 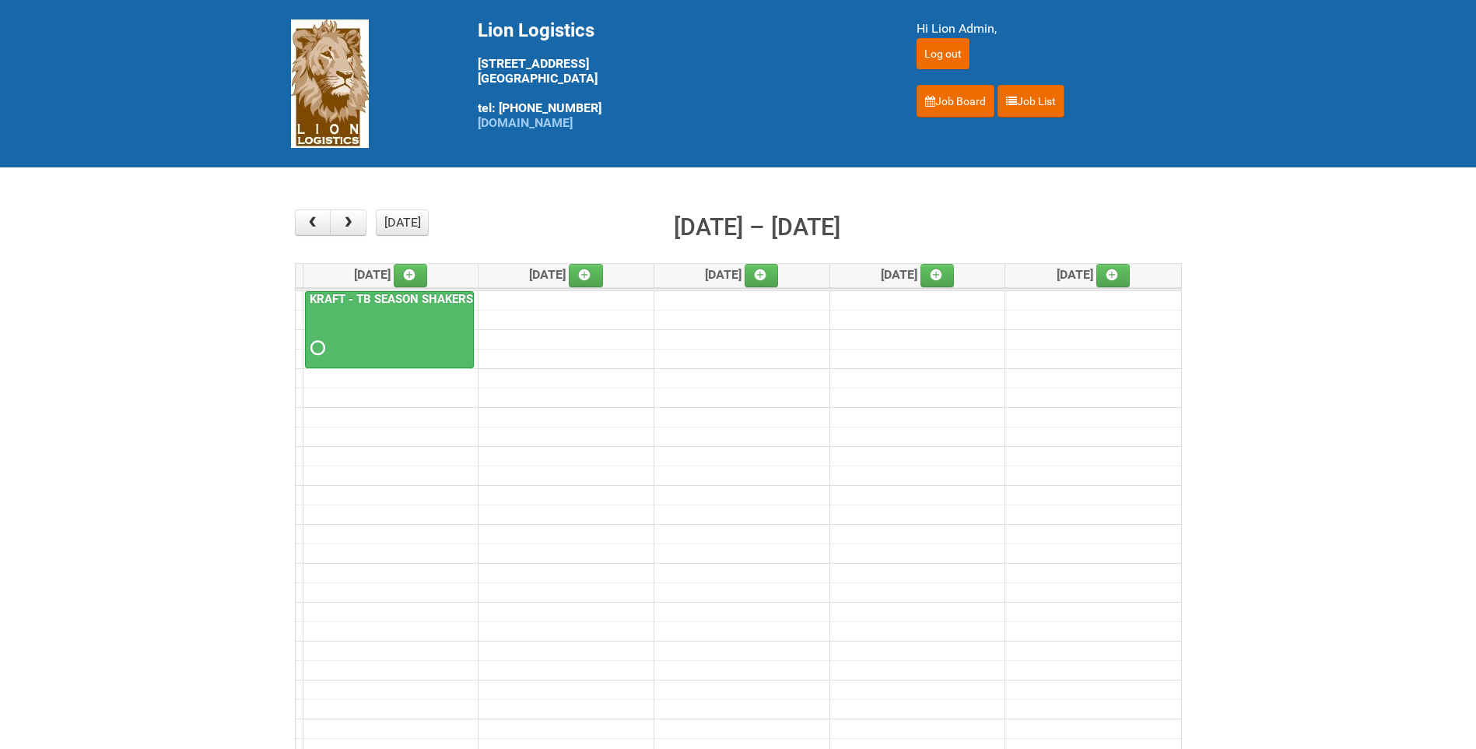 What do you see at coordinates (536, 30) in the screenshot?
I see `span: Lion Logistics` at bounding box center [536, 30].